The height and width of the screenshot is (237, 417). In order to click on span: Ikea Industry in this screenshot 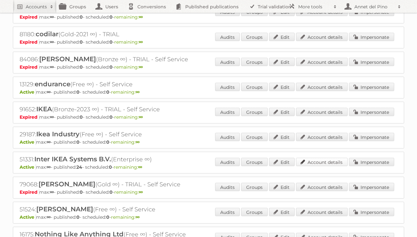, I will do `click(58, 134)`.